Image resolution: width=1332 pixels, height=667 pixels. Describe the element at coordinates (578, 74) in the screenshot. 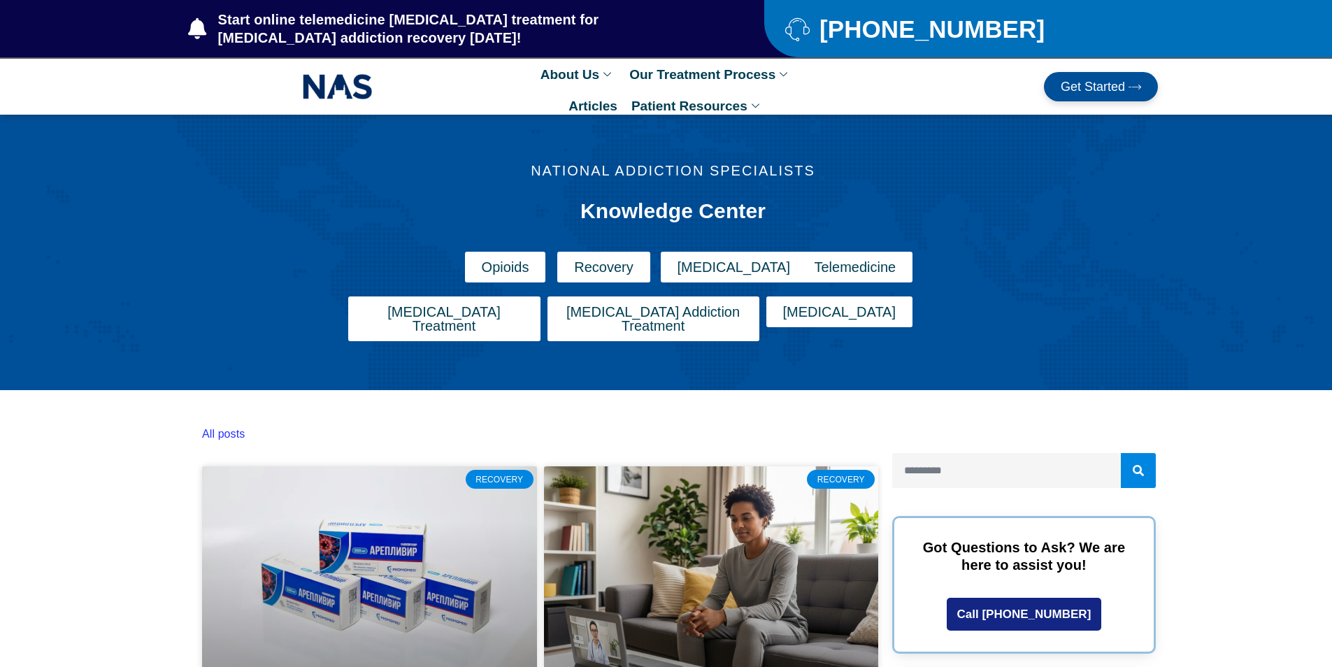

I see `a: About Us` at that location.